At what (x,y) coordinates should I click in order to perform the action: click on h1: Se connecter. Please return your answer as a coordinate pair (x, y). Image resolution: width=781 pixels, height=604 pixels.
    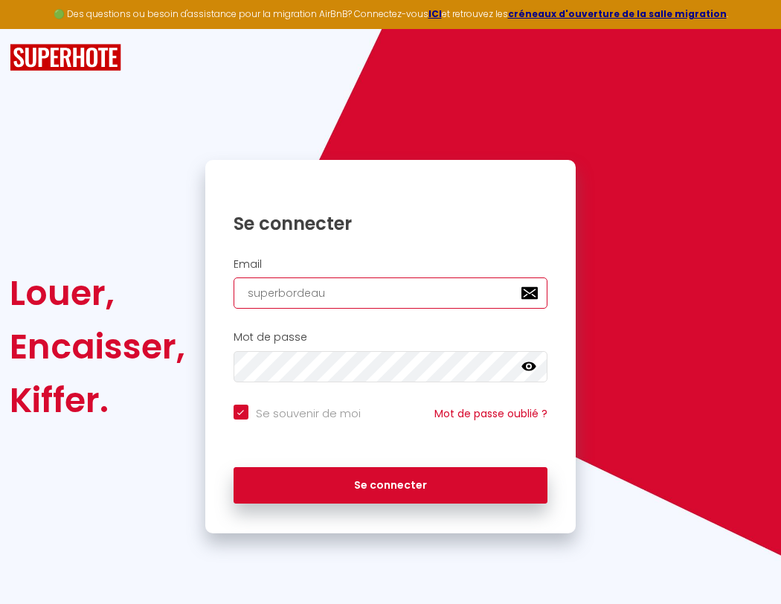
    Looking at the image, I should click on (390, 223).